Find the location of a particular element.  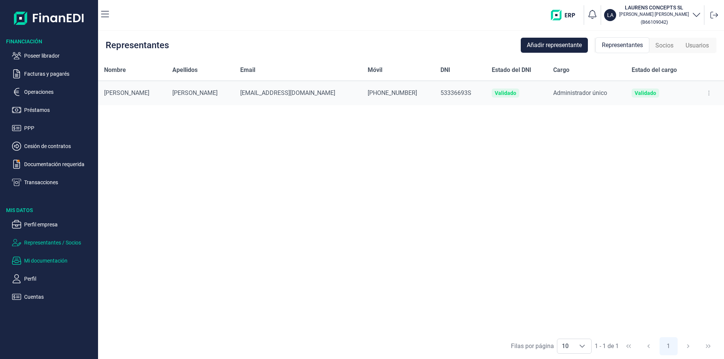

button: Transacciones is located at coordinates (54, 182).